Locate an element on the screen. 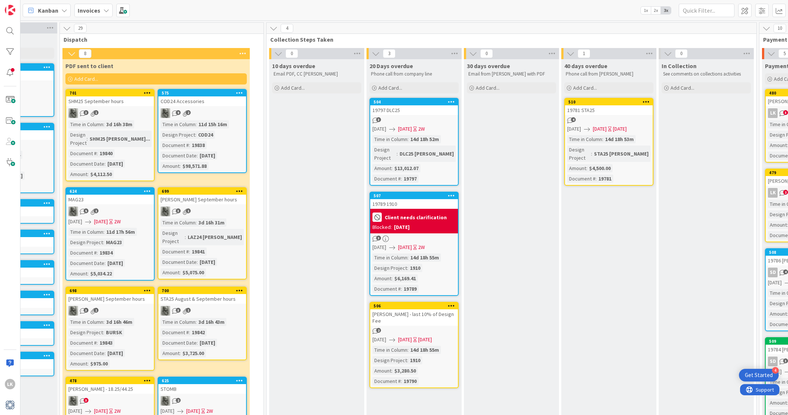  span: Support is located at coordinates (25, 6).